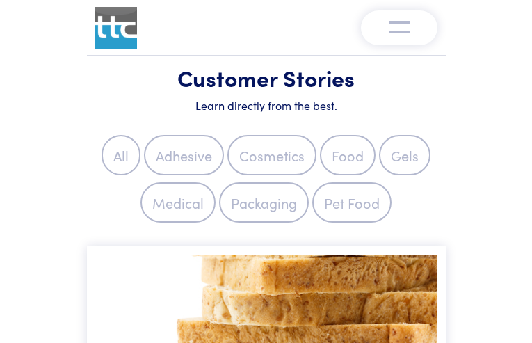 The image size is (532, 343). I want to click on button: Toggle navigation, so click(399, 28).